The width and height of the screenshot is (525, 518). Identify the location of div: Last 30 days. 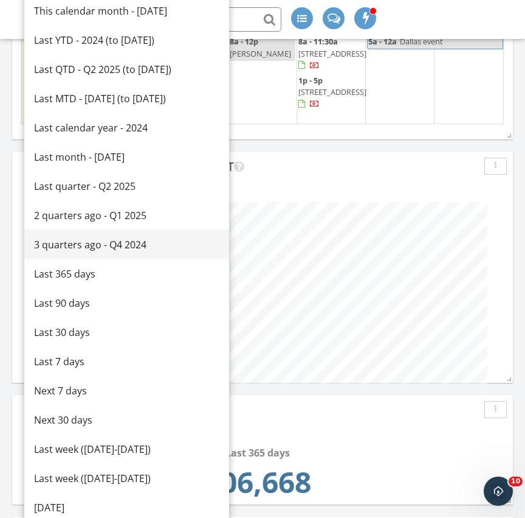
(127, 332).